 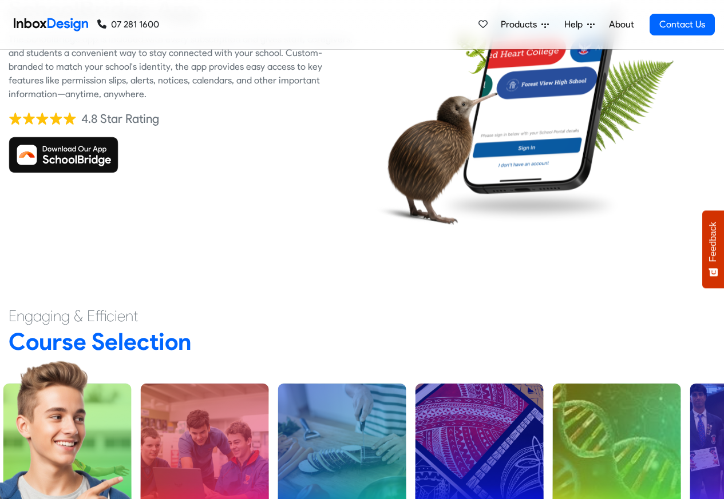 What do you see at coordinates (682, 25) in the screenshot?
I see `a: Contact Us` at bounding box center [682, 25].